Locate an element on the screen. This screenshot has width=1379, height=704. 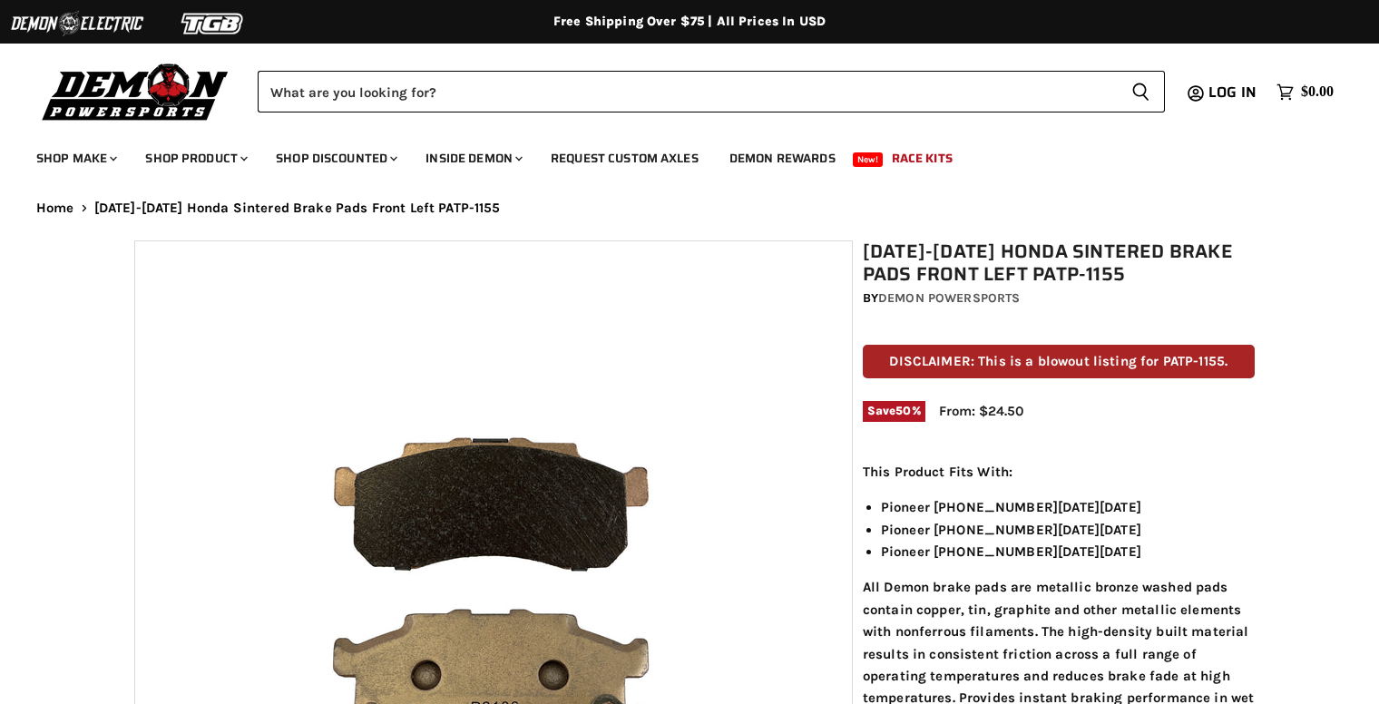
a: $0.00 is located at coordinates (1304, 92).